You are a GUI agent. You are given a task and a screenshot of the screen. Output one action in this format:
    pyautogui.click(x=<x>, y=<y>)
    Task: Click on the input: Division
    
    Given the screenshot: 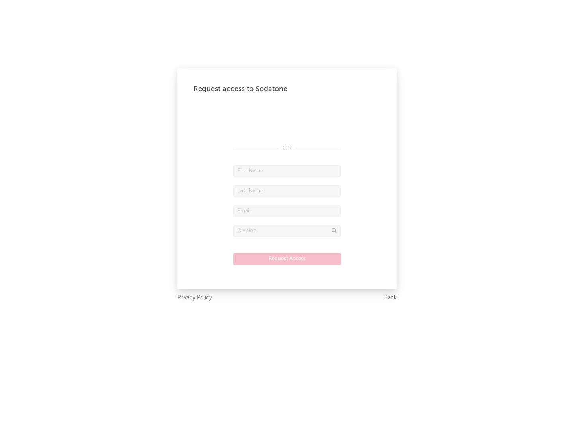 What is the action you would take?
    pyautogui.click(x=287, y=231)
    